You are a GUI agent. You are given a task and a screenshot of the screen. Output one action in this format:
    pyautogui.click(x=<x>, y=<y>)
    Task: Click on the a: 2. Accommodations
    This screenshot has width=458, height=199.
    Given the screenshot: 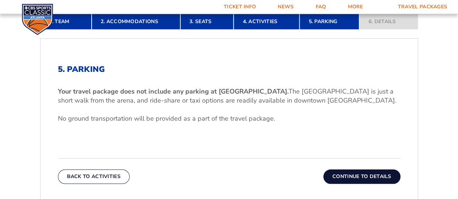 What is the action you would take?
    pyautogui.click(x=136, y=22)
    